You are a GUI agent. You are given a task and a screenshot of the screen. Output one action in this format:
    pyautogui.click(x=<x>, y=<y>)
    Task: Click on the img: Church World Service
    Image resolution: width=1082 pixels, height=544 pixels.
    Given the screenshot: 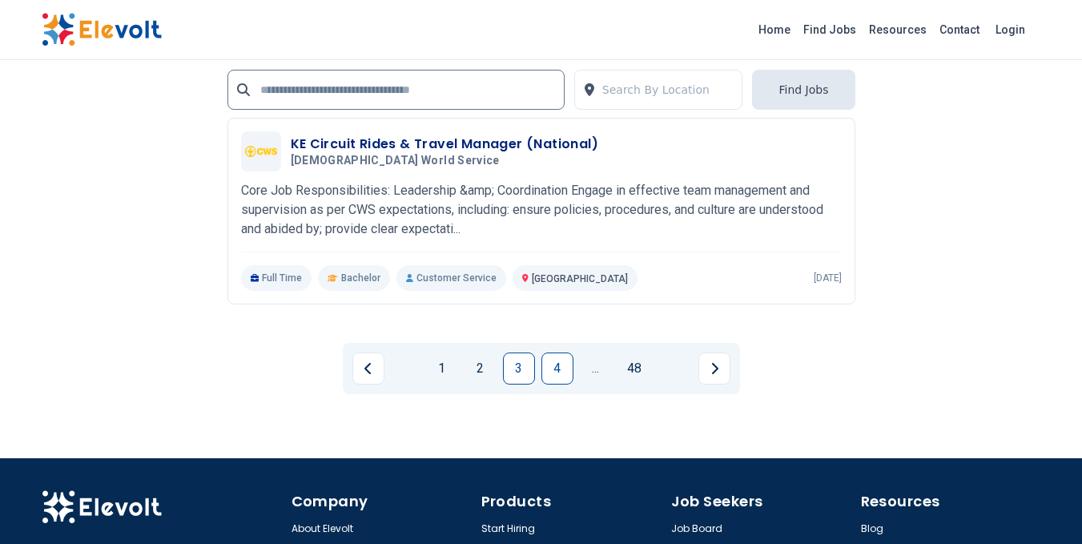 What is the action you would take?
    pyautogui.click(x=261, y=151)
    